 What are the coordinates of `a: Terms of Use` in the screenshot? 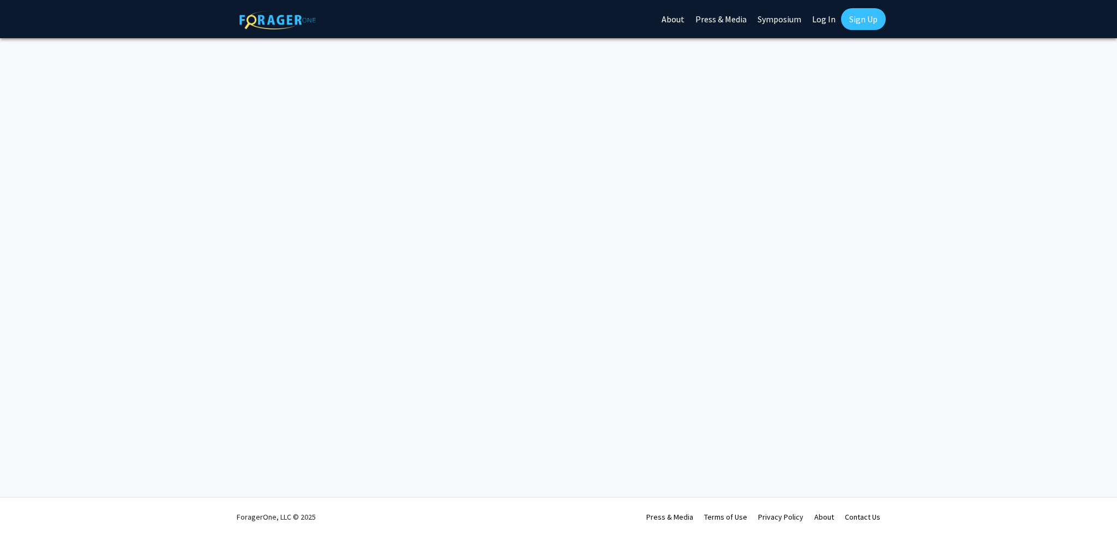 It's located at (725, 517).